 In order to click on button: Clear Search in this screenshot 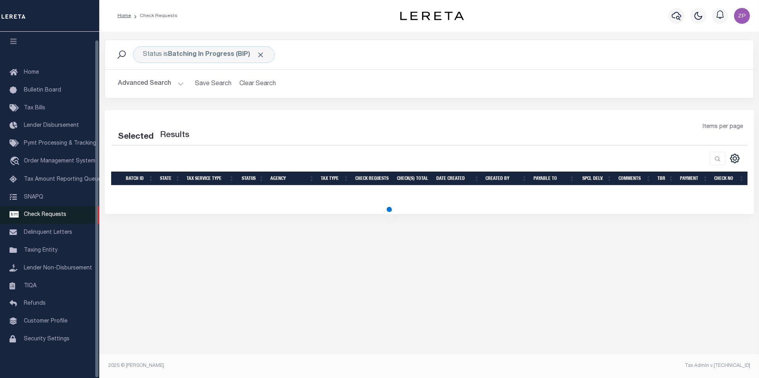, I will do `click(257, 84)`.